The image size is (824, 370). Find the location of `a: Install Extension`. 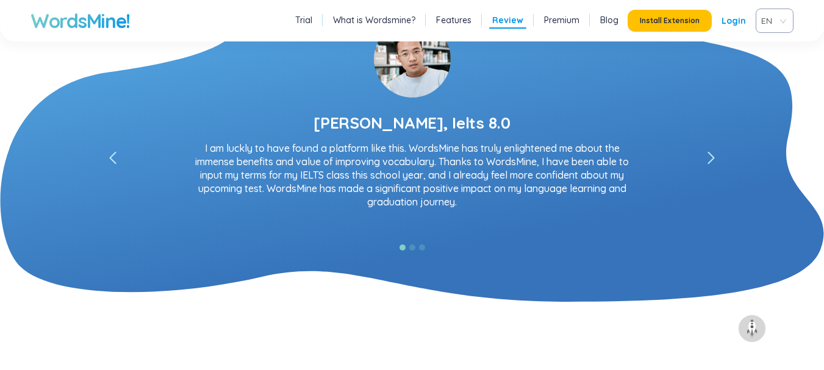

a: Install Extension is located at coordinates (669, 21).